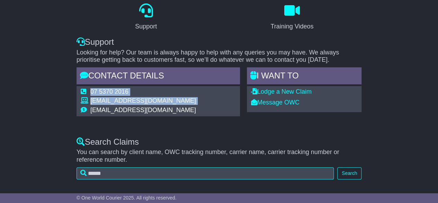 Image resolution: width=438 pixels, height=203 pixels. I want to click on div: Contact Details, so click(158, 77).